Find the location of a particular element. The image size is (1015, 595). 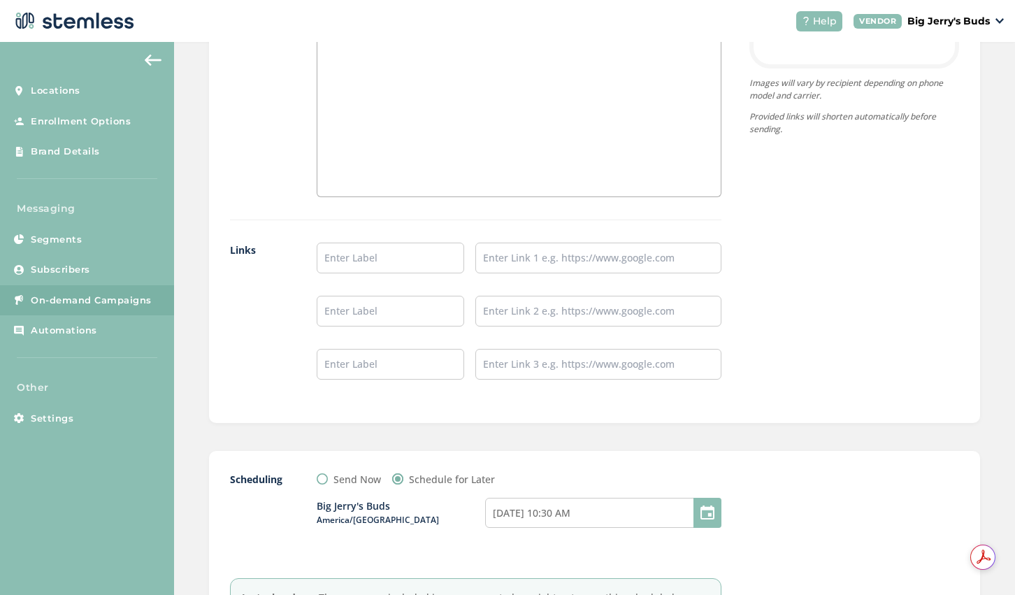

div: VENDOR is located at coordinates (877, 21).